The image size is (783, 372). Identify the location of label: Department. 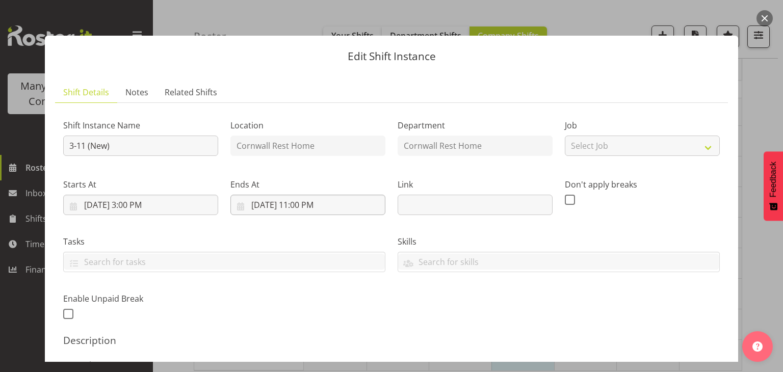
(475, 125).